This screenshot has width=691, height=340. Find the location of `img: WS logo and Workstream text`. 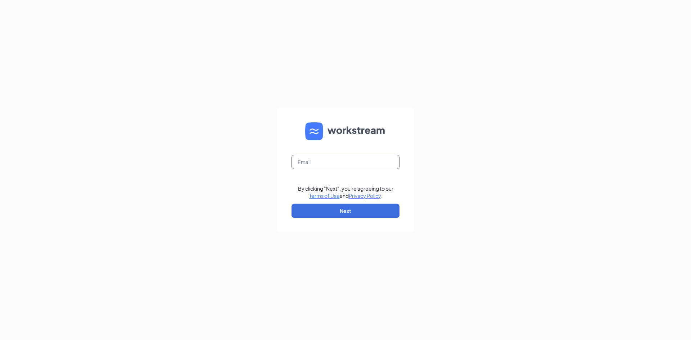

img: WS logo and Workstream text is located at coordinates (345, 131).